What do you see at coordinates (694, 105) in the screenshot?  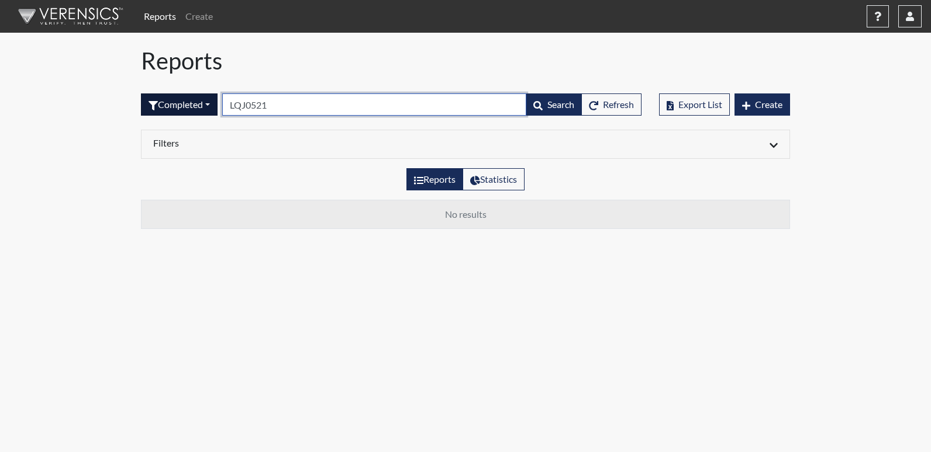 I see `button: Export List` at bounding box center [694, 105].